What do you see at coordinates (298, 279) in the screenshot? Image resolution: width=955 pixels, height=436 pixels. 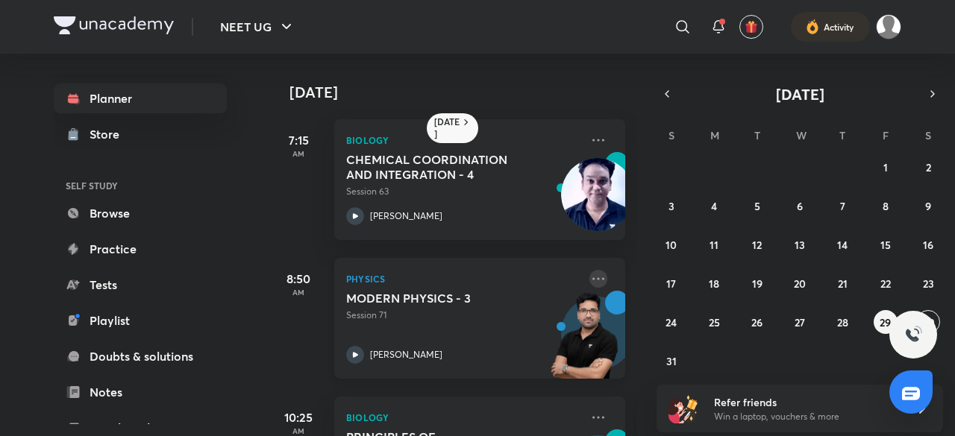 I see `h5: 8:50` at bounding box center [298, 279].